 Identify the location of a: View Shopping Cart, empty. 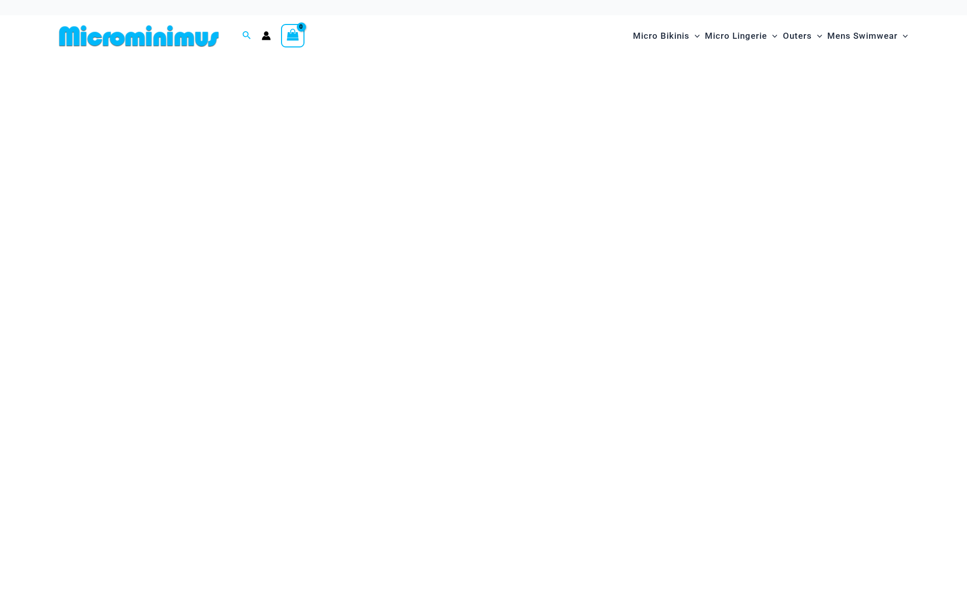
(293, 36).